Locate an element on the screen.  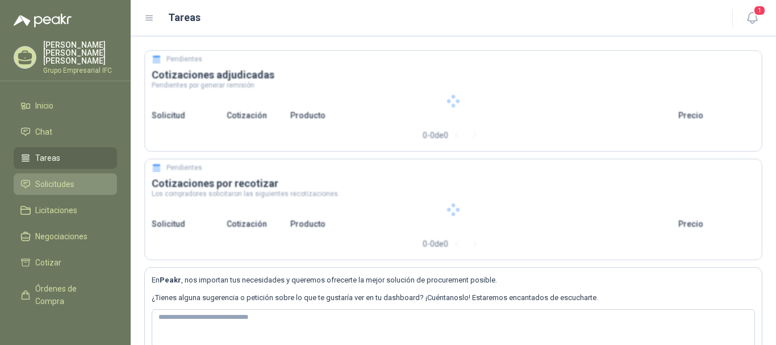
a: Inicio is located at coordinates (65, 106).